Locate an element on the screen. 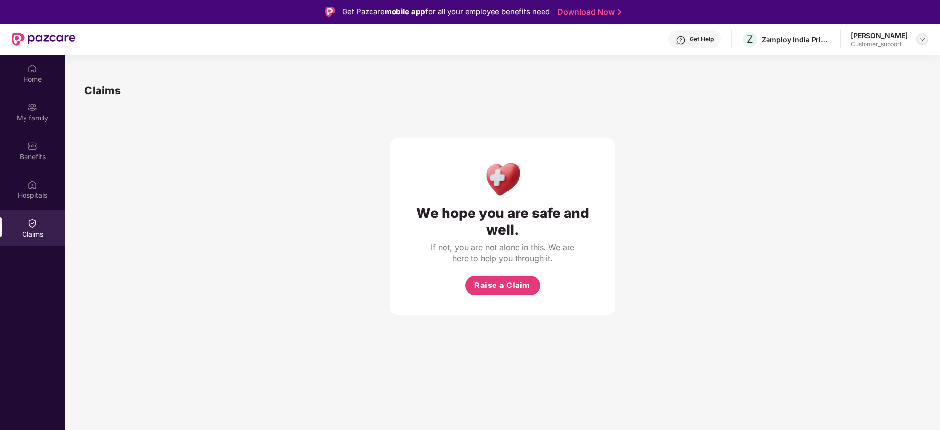 The width and height of the screenshot is (940, 430). div: Get Help is located at coordinates (701, 39).